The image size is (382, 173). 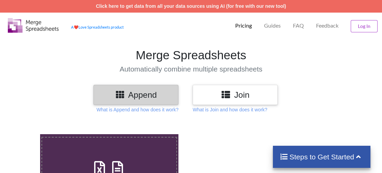 I want to click on img: Logo.png, so click(x=33, y=25).